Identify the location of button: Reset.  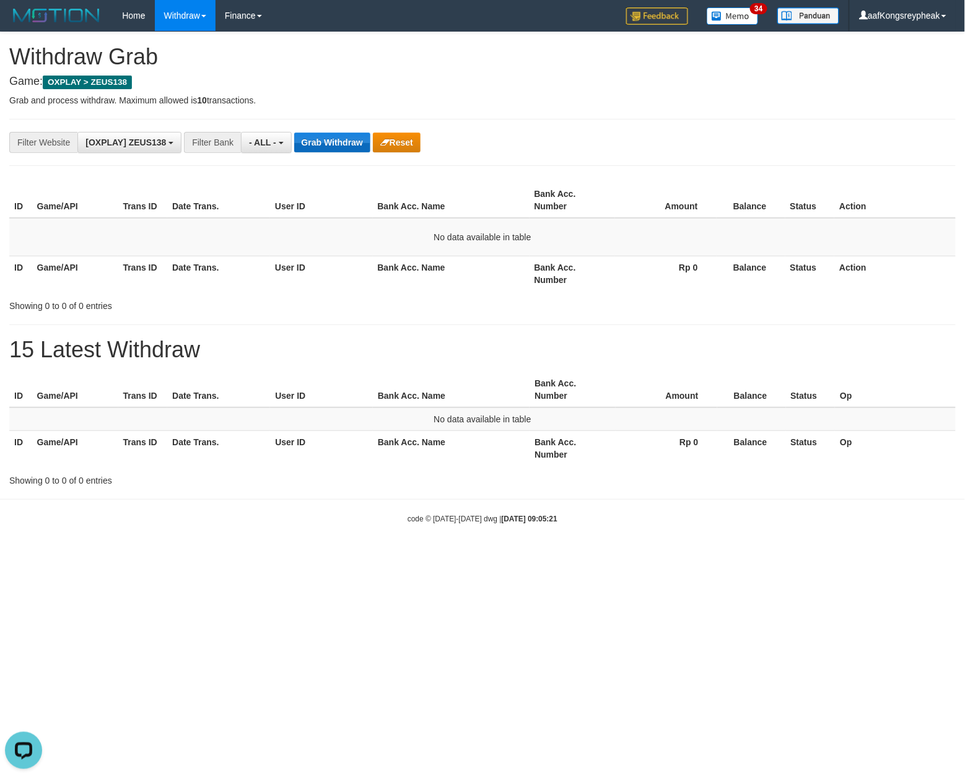
(396, 142).